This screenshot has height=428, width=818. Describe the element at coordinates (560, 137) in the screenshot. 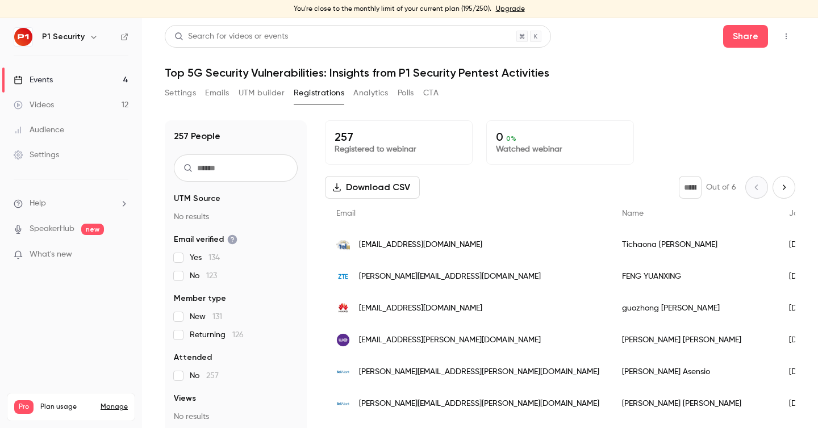

I see `p: 0` at that location.